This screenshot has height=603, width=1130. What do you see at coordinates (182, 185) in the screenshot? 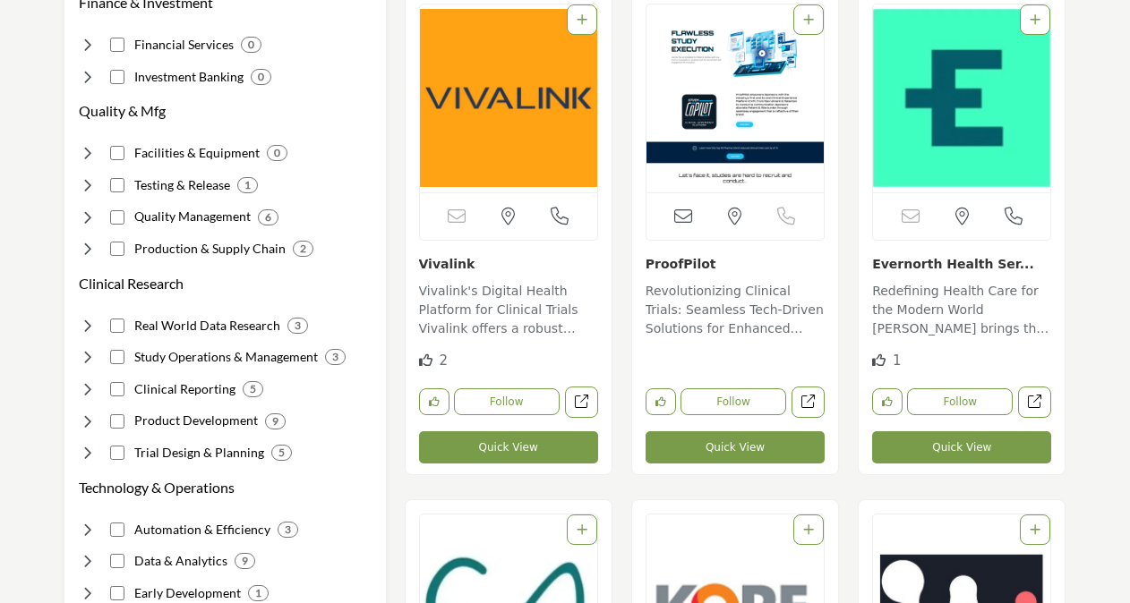
I see `h4: Testing & Release: Analyzing acceptability of materials, stability and final drug product batches.` at bounding box center [182, 185].